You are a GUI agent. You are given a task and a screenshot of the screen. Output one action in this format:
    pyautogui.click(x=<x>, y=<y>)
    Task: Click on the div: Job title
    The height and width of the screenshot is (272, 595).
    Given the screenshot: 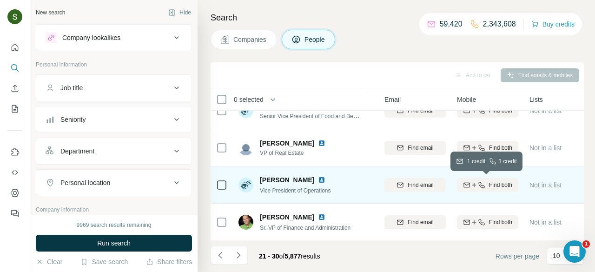 What is the action you would take?
    pyautogui.click(x=72, y=88)
    